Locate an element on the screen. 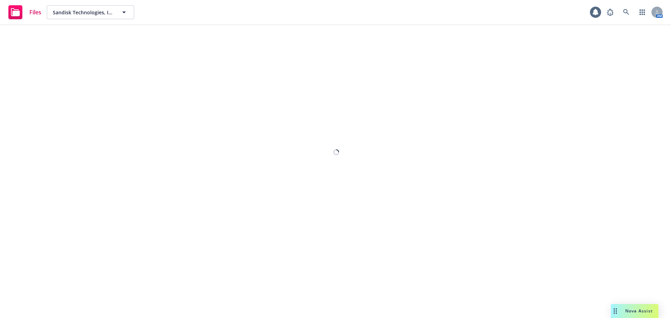 Image resolution: width=671 pixels, height=318 pixels. div: Drag to move is located at coordinates (615, 311).